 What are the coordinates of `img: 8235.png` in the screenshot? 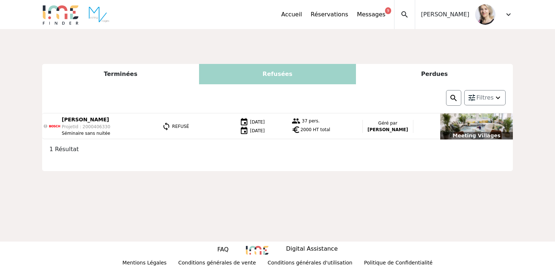 It's located at (257, 250).